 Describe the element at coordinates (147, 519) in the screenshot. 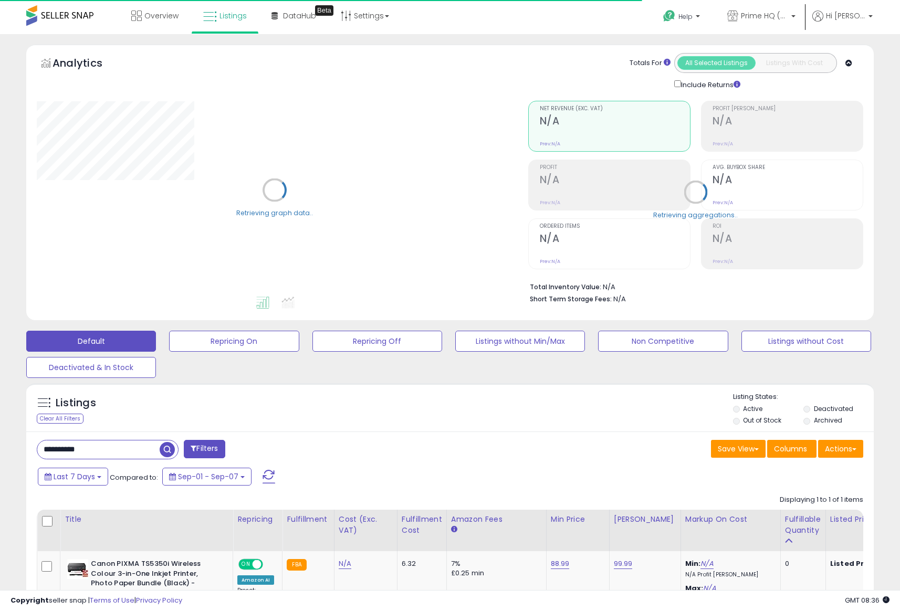

I see `div: Title` at that location.